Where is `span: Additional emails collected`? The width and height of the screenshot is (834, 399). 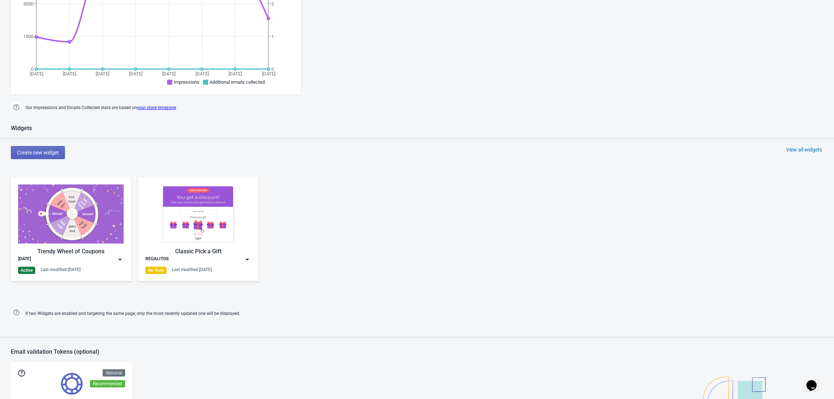 span: Additional emails collected is located at coordinates (237, 82).